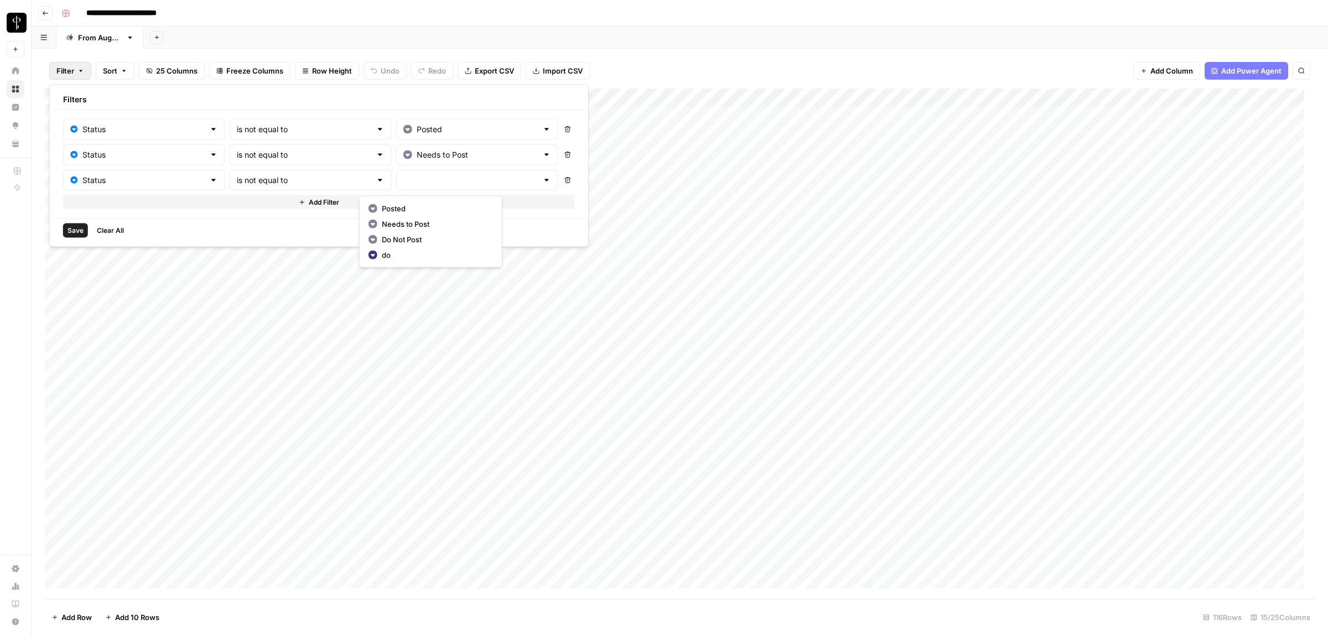 The width and height of the screenshot is (1328, 635). I want to click on span: Export CSV, so click(494, 71).